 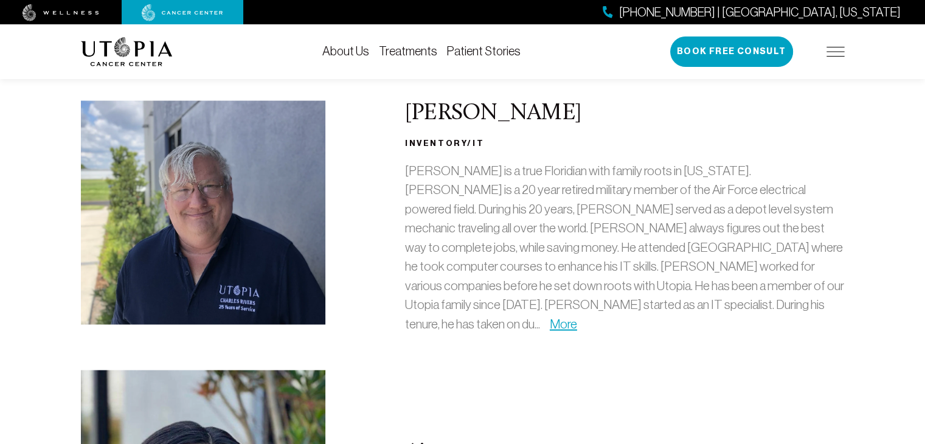 What do you see at coordinates (345, 51) in the screenshot?
I see `a: About Us` at bounding box center [345, 51].